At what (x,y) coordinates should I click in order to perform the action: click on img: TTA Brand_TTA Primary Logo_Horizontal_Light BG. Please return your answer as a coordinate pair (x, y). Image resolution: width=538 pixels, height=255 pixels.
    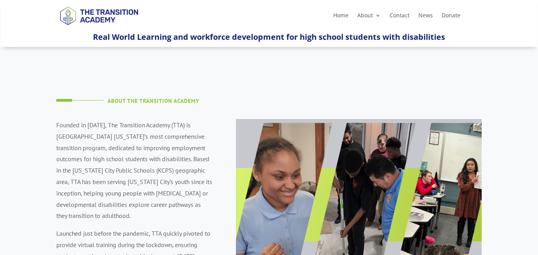
    Looking at the image, I should click on (99, 15).